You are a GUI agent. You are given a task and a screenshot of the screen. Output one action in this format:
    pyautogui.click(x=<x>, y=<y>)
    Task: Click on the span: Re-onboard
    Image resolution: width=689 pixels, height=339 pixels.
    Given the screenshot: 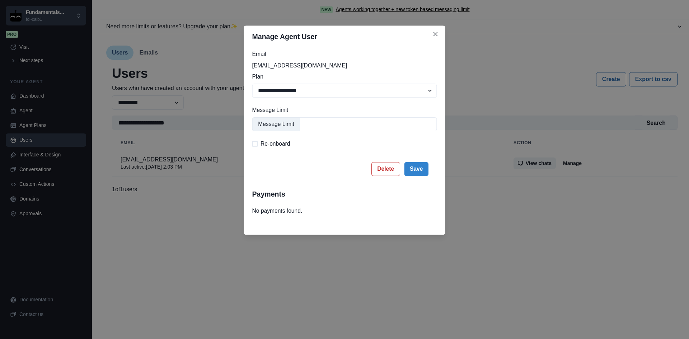 What is the action you would take?
    pyautogui.click(x=275, y=144)
    